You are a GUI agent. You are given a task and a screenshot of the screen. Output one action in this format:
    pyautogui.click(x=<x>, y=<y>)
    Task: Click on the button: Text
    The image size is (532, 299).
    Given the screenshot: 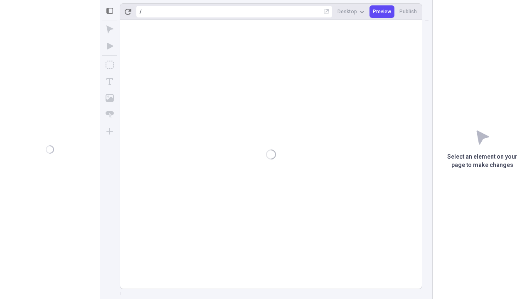 What is the action you would take?
    pyautogui.click(x=110, y=81)
    